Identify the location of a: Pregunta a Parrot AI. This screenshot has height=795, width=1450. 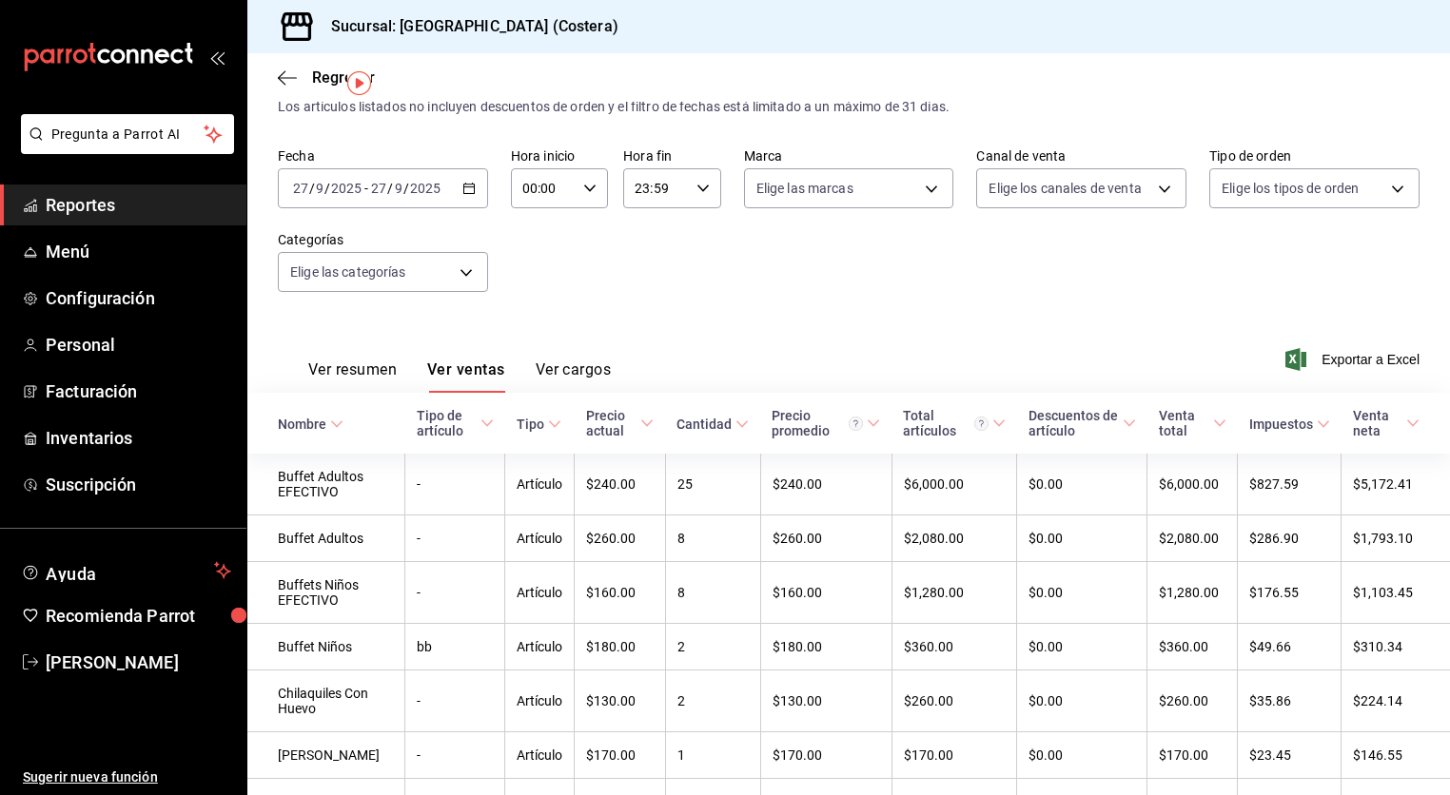
(124, 147).